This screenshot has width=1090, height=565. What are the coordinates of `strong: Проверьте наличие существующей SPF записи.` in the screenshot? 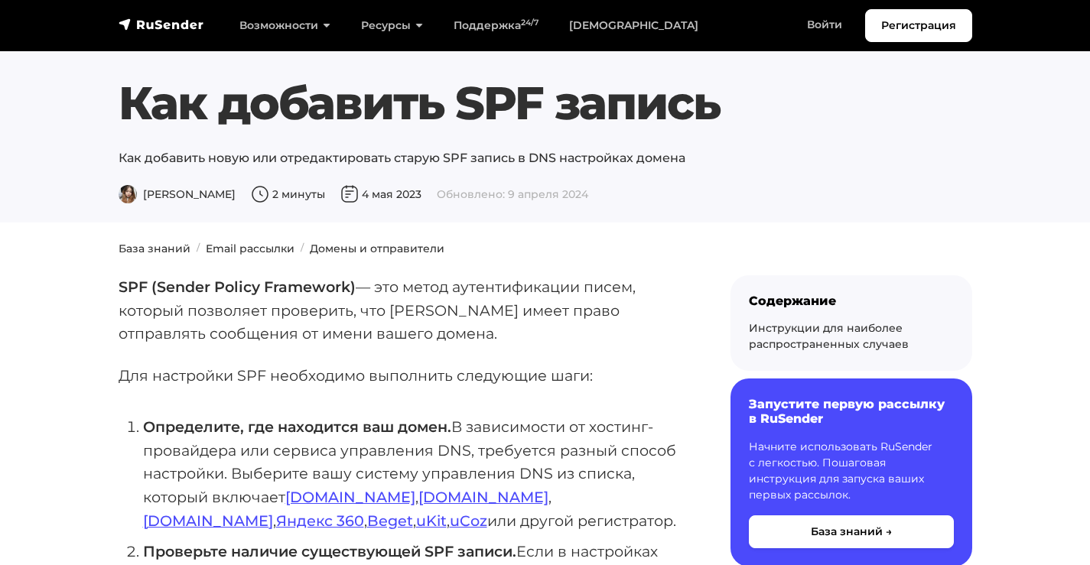 It's located at (330, 552).